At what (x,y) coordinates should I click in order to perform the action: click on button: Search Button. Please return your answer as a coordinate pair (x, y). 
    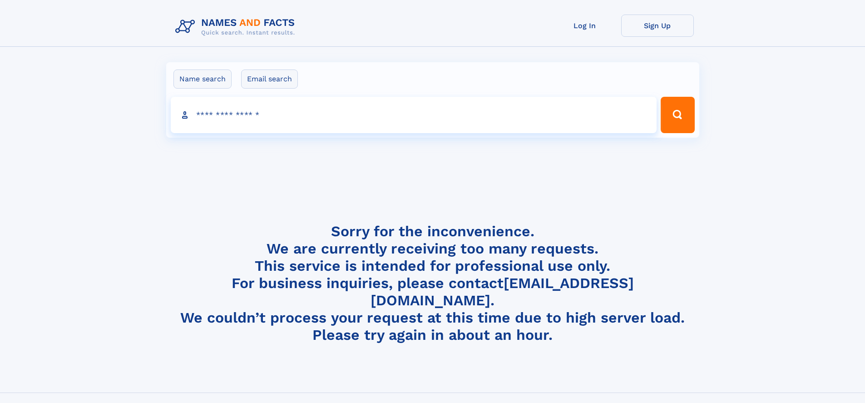
    Looking at the image, I should click on (678, 115).